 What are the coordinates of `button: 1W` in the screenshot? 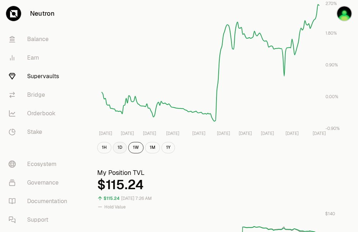 It's located at (136, 148).